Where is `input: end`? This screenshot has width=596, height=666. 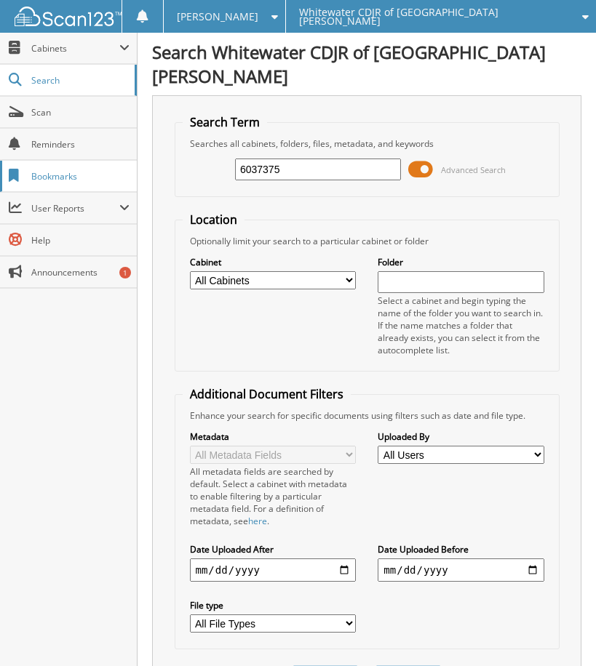 input: end is located at coordinates (460, 570).